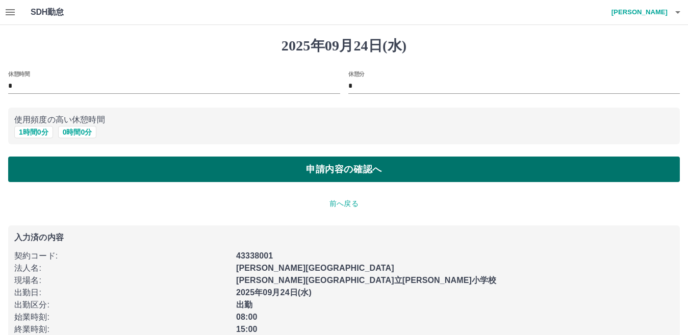 The height and width of the screenshot is (335, 688). What do you see at coordinates (122, 317) in the screenshot?
I see `p: 始業時刻 :` at bounding box center [122, 317].